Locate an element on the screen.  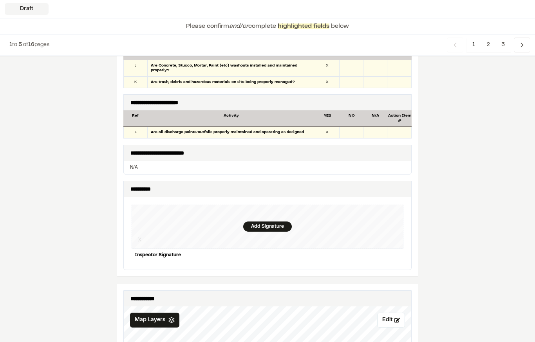
span: 3 is located at coordinates (503, 45).